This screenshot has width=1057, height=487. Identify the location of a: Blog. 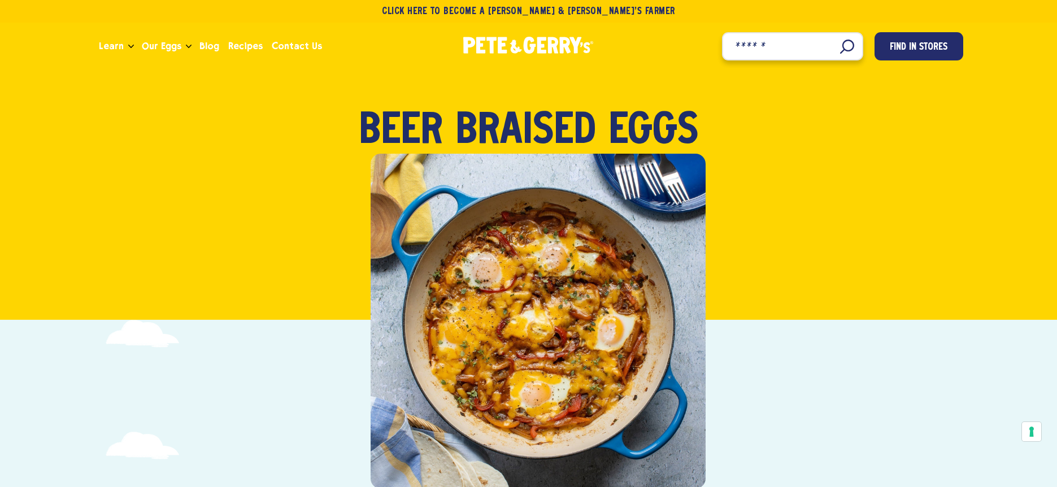
(209, 46).